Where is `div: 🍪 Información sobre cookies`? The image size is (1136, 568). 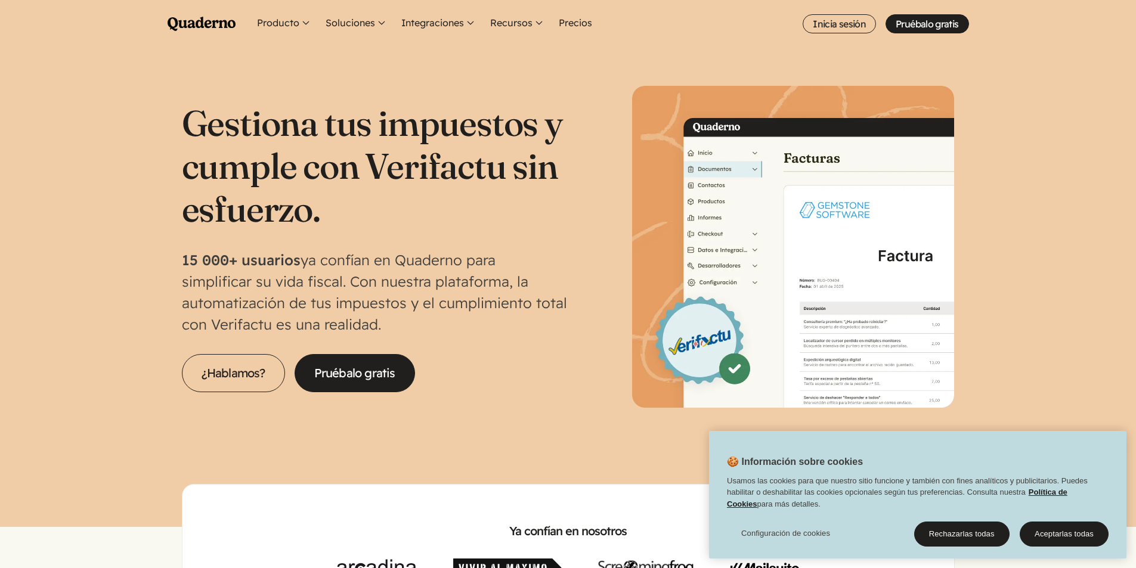 div: 🍪 Información sobre cookies is located at coordinates (918, 495).